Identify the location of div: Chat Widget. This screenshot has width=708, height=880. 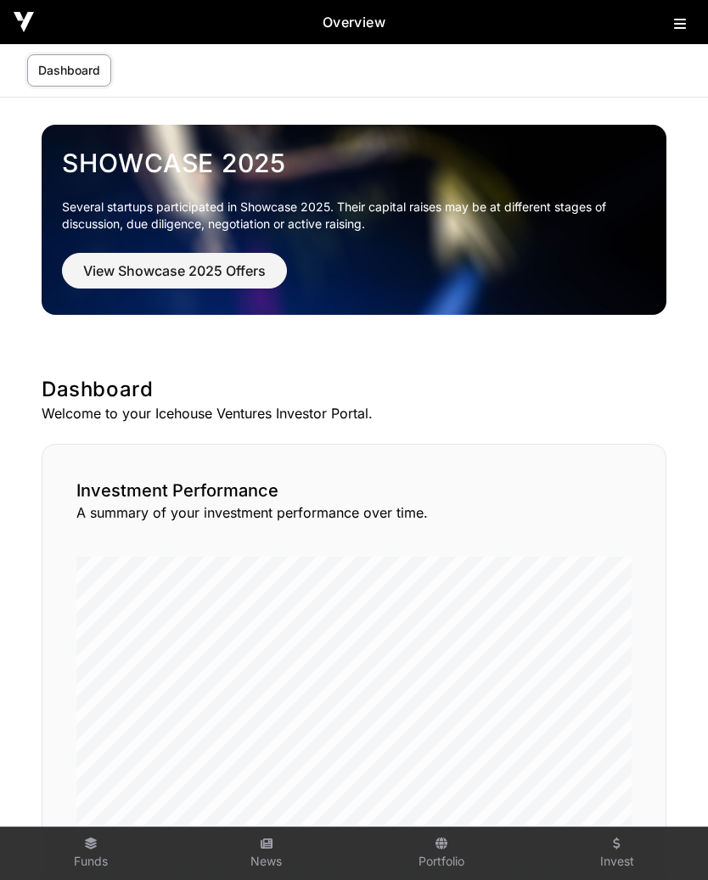
(665, 839).